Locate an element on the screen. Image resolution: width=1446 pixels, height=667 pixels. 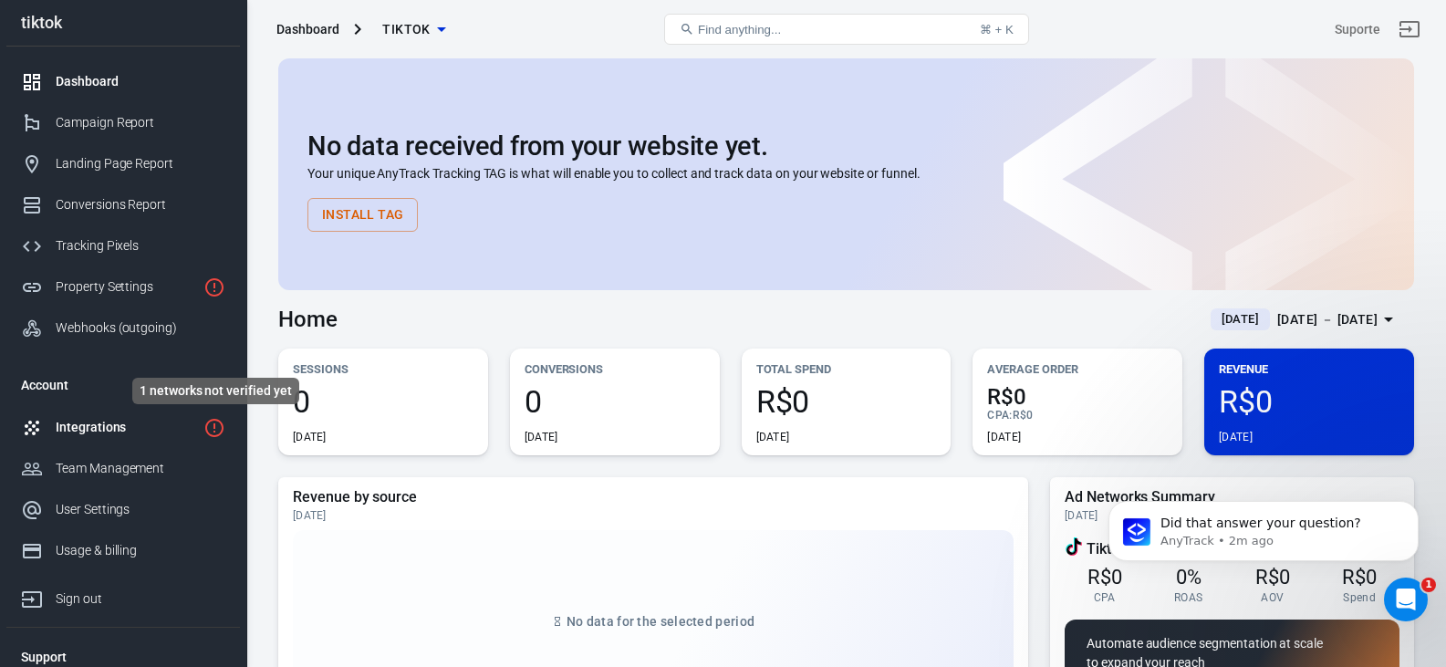
div: tiktok is located at coordinates (123, 23).